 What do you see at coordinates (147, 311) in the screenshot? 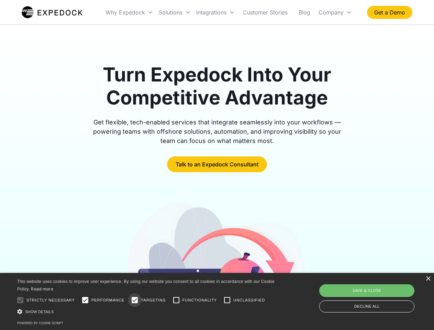
I see `div: Show details` at bounding box center [147, 311].